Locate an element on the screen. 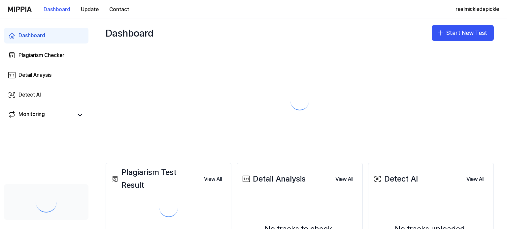 The image size is (507, 229). div: Detail Analysis is located at coordinates (273, 179).